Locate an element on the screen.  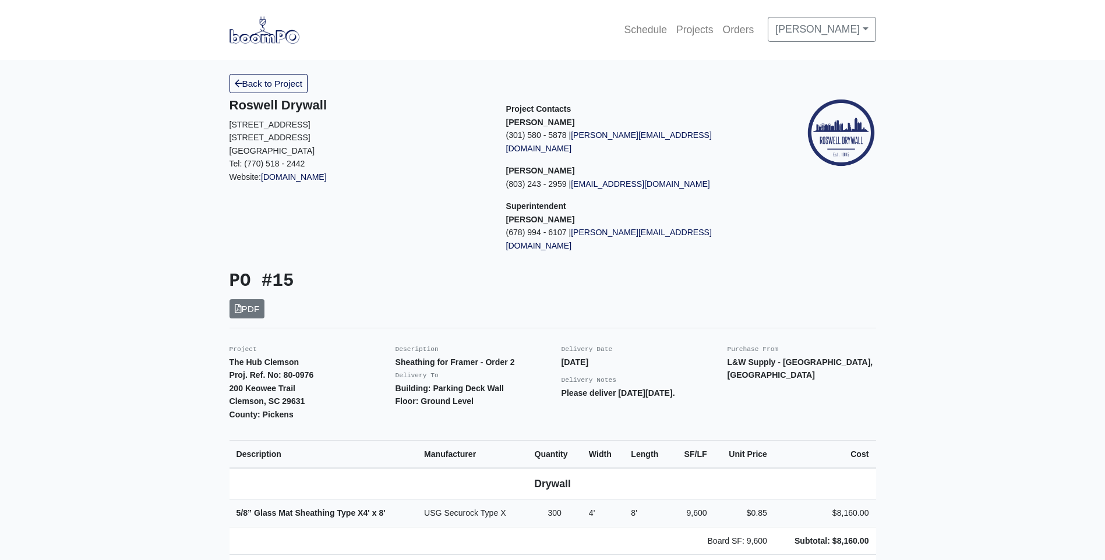
small: Purchase From is located at coordinates (753, 350).